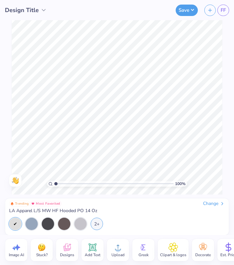 This screenshot has height=265, width=234. I want to click on span: Design Title, so click(22, 10).